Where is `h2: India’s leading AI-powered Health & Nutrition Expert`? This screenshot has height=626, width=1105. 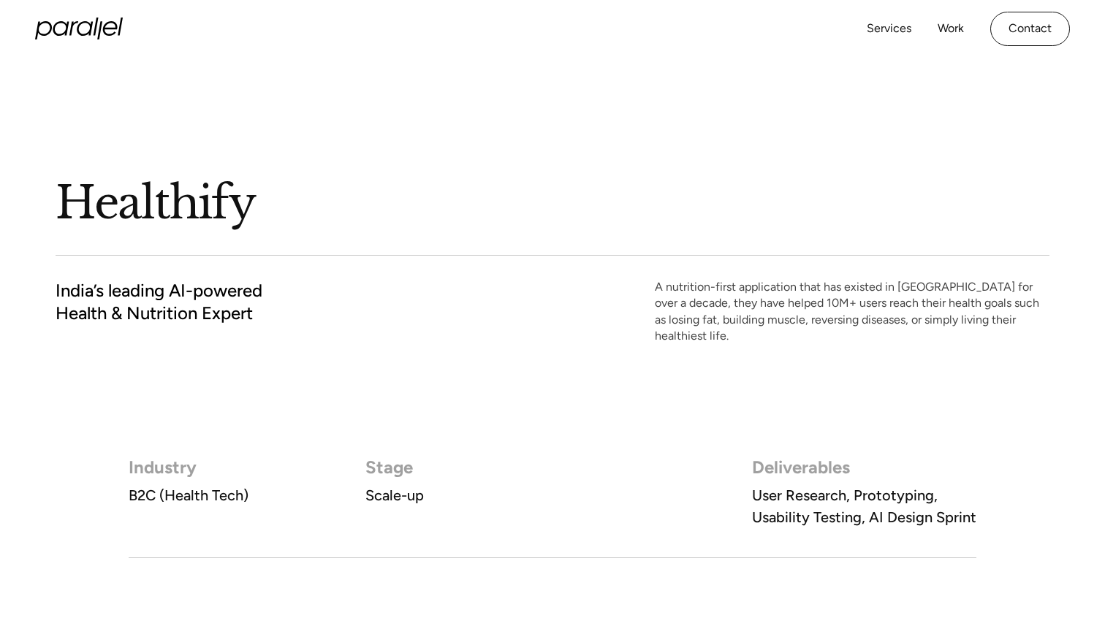 h2: India’s leading AI-powered Health & Nutrition Expert is located at coordinates (159, 302).